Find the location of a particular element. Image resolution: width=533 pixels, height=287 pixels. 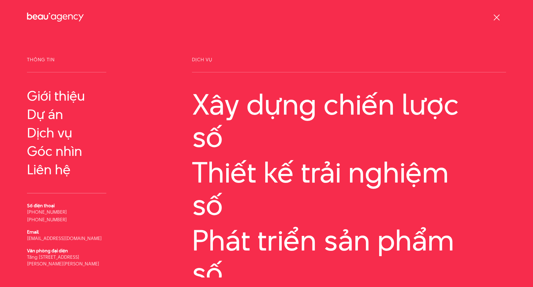

a: Dự án is located at coordinates (67, 114).